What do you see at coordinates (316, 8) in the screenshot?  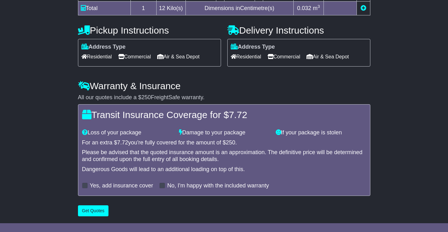 I see `span: m` at bounding box center [316, 8].